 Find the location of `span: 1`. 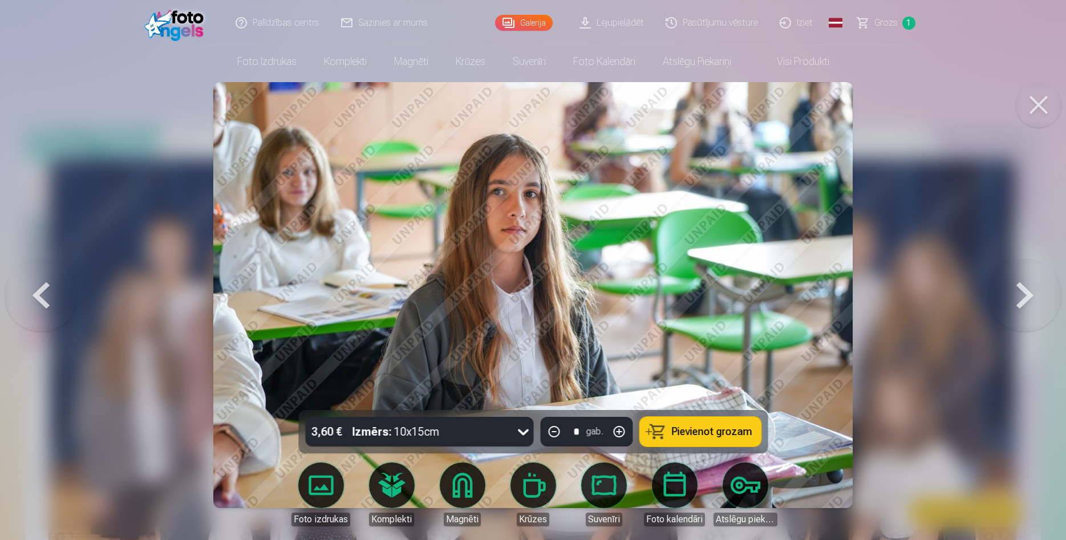

span: 1 is located at coordinates (909, 23).